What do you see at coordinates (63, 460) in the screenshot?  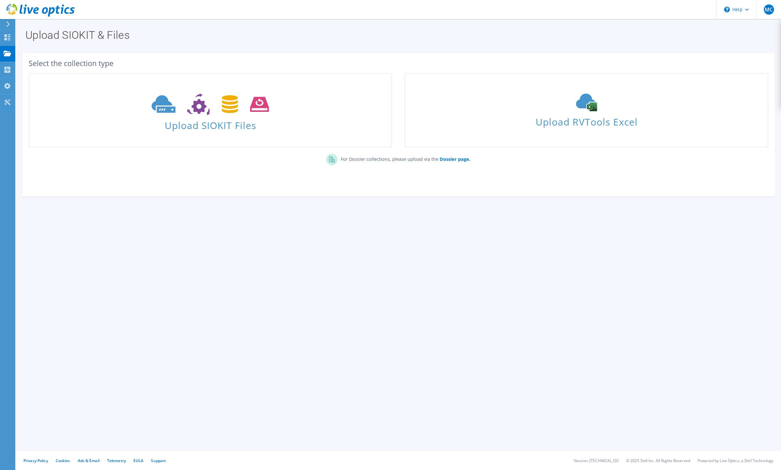 I see `a: Cookies` at bounding box center [63, 460].